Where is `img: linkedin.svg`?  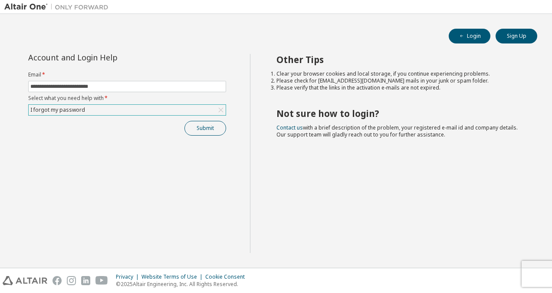 img: linkedin.svg is located at coordinates (86, 280).